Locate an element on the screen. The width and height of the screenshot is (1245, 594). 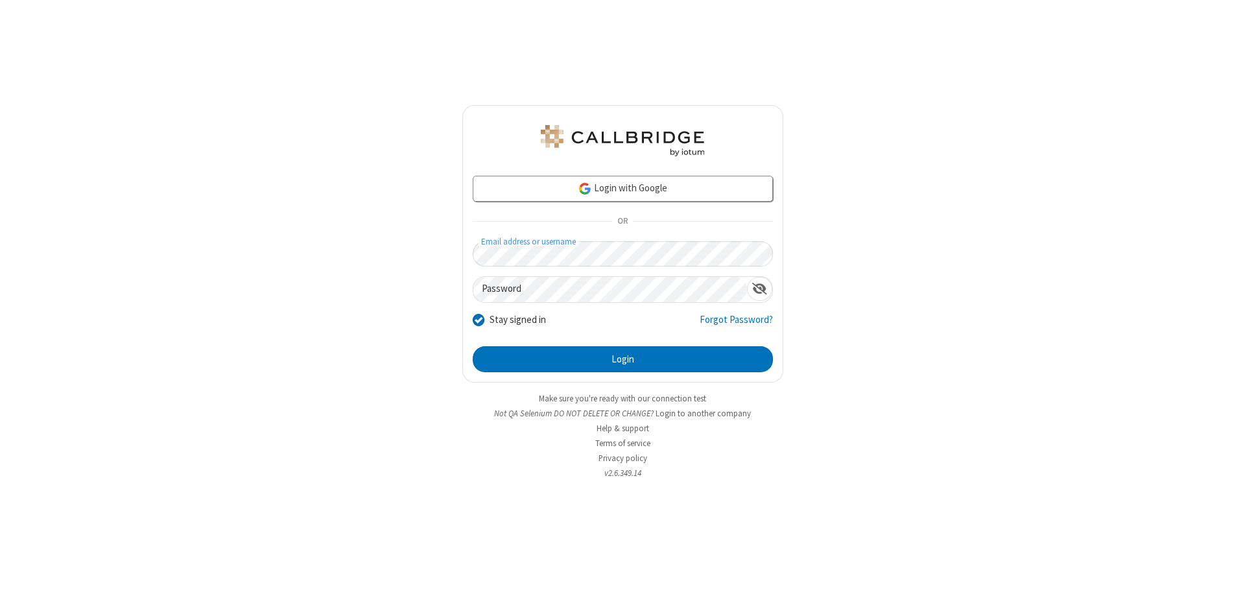
div: Show password is located at coordinates (759, 288).